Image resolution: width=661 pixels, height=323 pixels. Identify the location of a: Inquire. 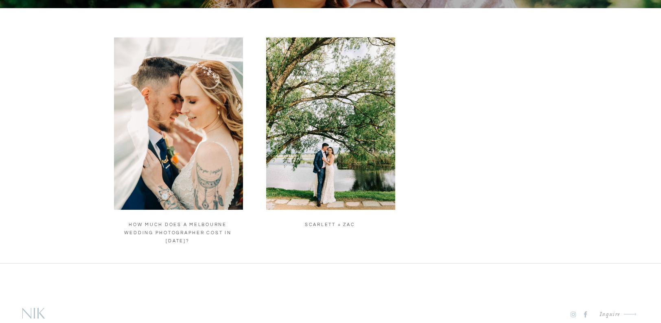
(606, 314).